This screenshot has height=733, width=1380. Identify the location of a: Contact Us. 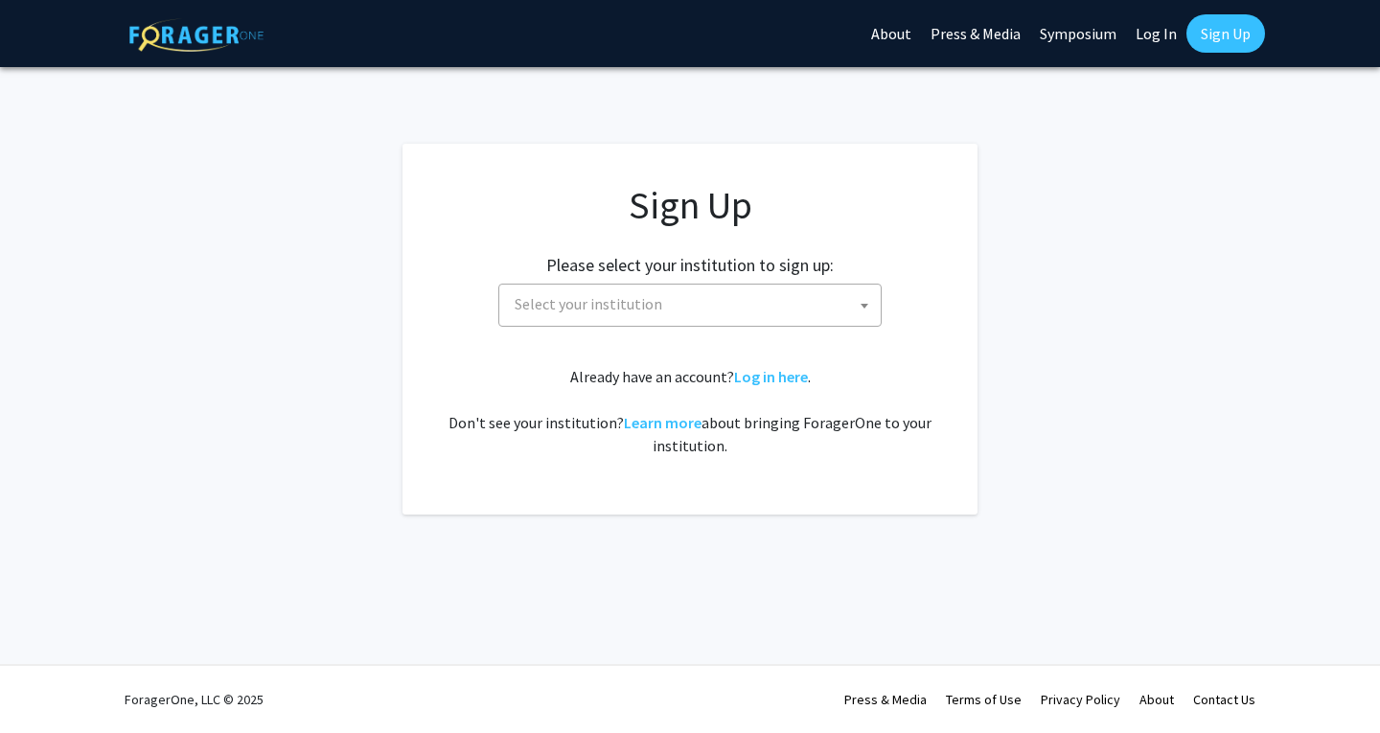
(1224, 700).